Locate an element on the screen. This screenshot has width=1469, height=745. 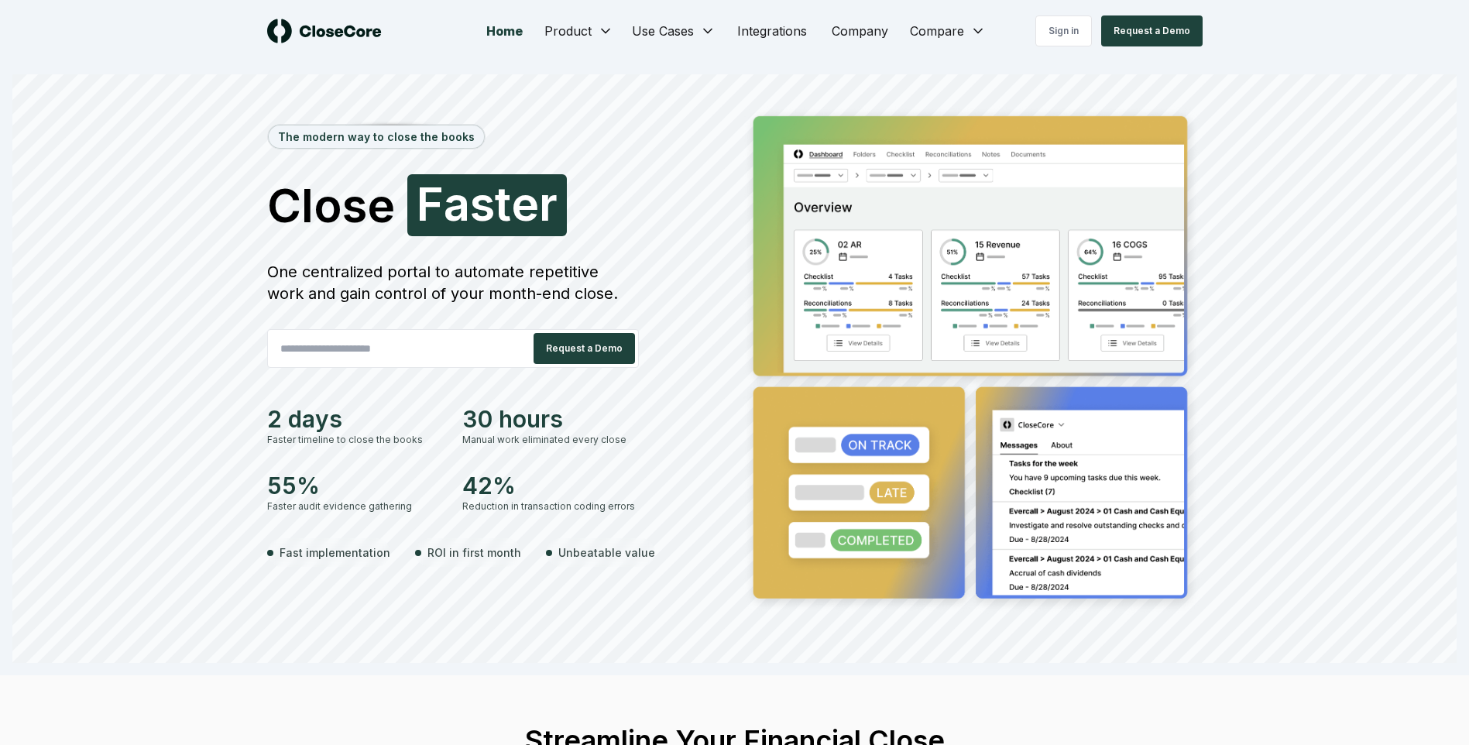
div: Faster timeline to close the books is located at coordinates (355, 440).